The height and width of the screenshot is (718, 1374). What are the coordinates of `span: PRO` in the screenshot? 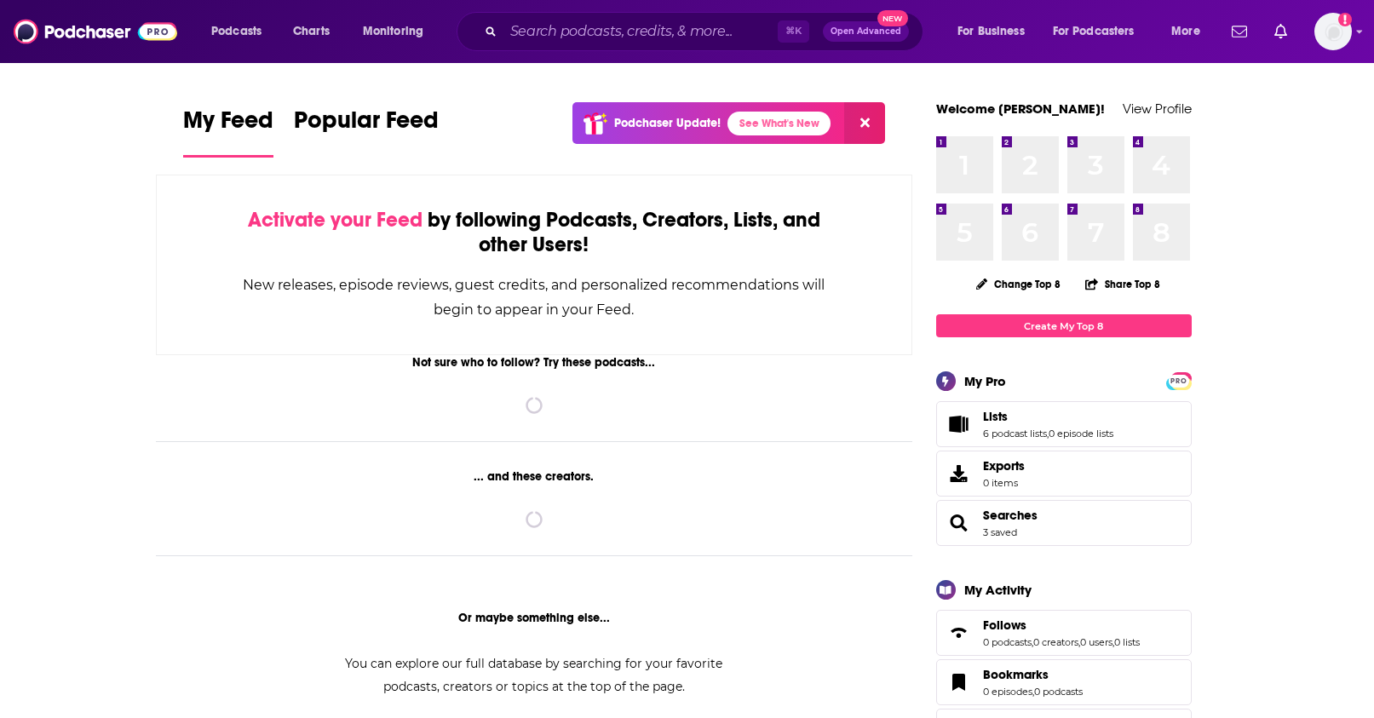 It's located at (1179, 381).